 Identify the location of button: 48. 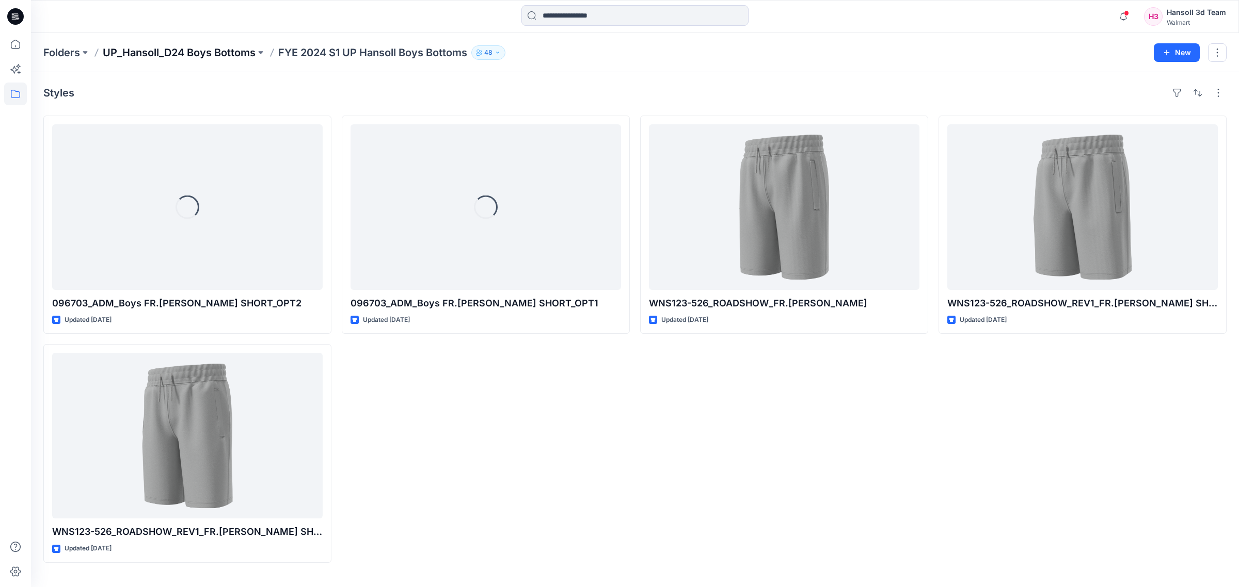
(488, 53).